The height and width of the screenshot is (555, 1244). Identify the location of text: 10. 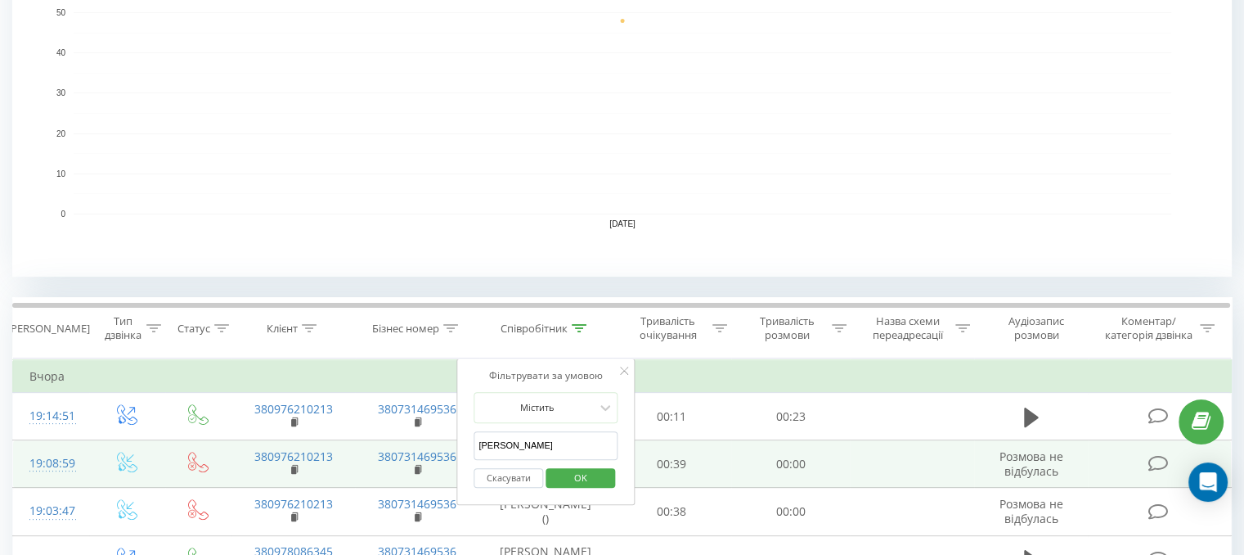
(61, 173).